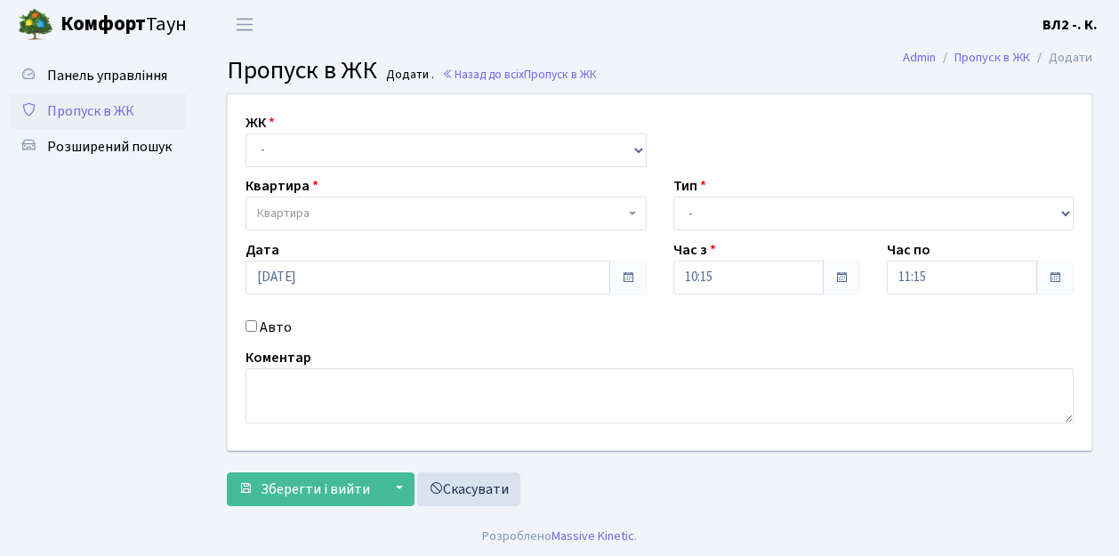  Describe the element at coordinates (560, 536) in the screenshot. I see `div: Розроблено .` at that location.